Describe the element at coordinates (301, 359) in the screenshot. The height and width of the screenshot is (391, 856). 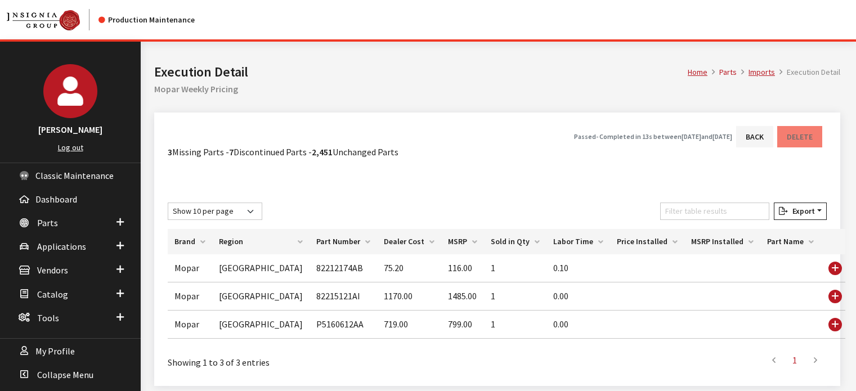
I see `div: Showing 1 to 3 of 3 entries` at that location.